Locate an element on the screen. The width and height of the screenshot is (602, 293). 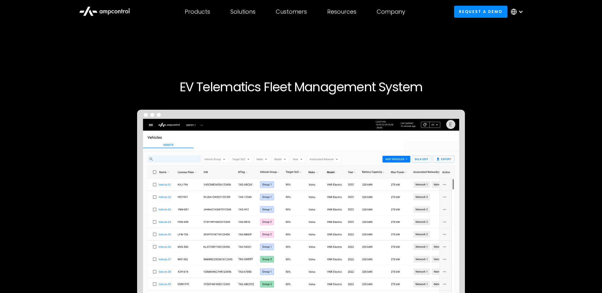
div: Company is located at coordinates (391, 12).